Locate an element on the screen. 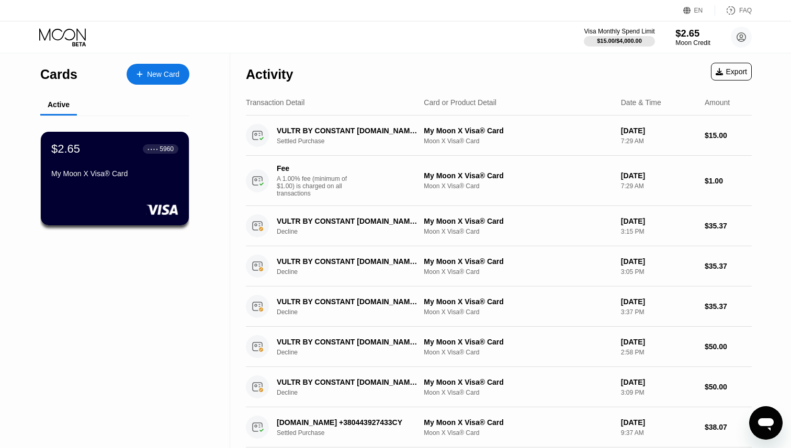 The width and height of the screenshot is (791, 448). div: 9:37 AM is located at coordinates (658, 433).